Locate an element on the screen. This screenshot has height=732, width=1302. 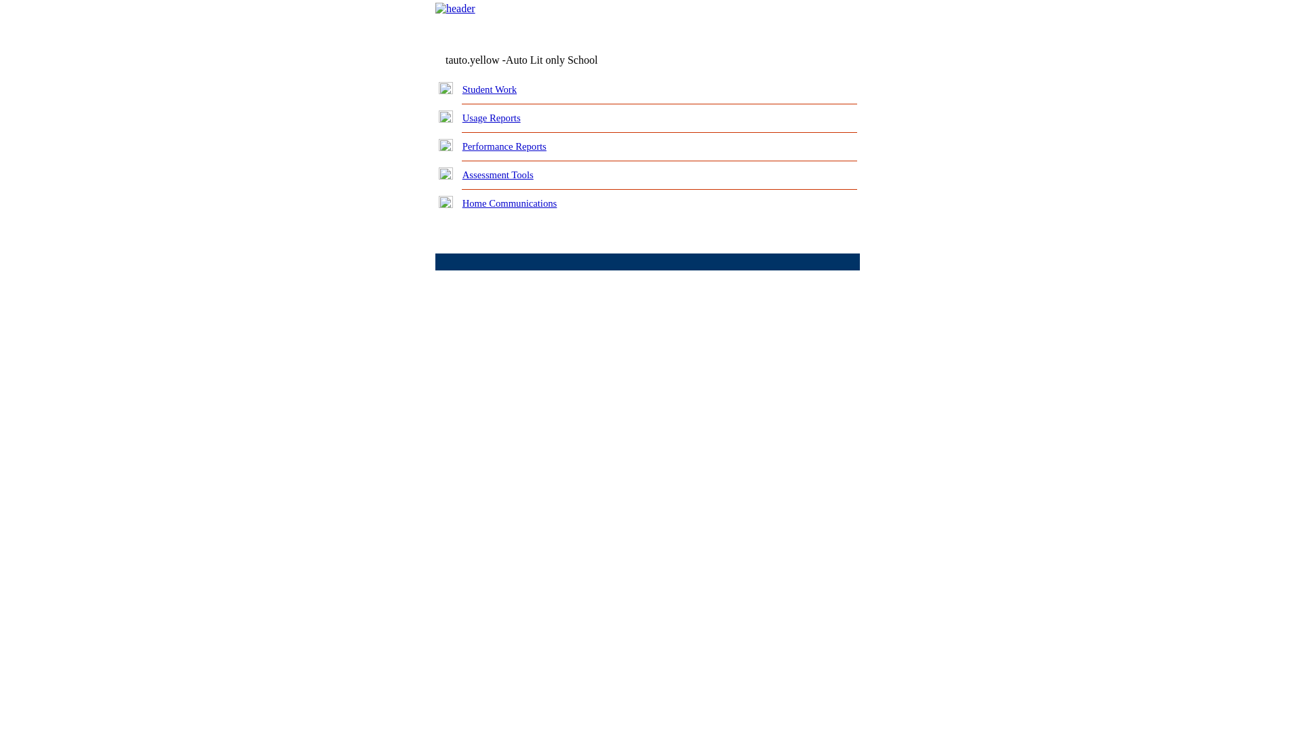
a: Usage Reports is located at coordinates (491, 118).